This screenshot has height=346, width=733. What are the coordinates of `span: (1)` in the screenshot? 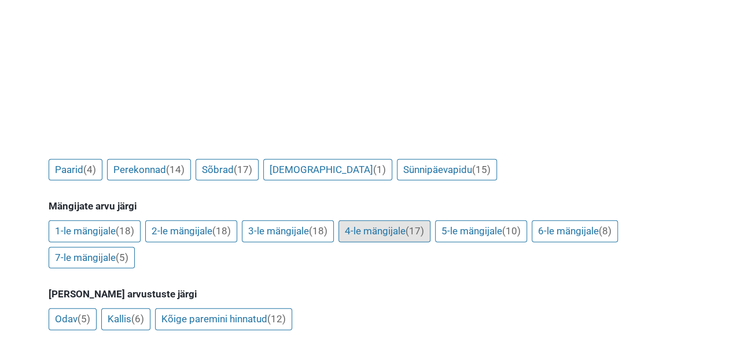 It's located at (379, 169).